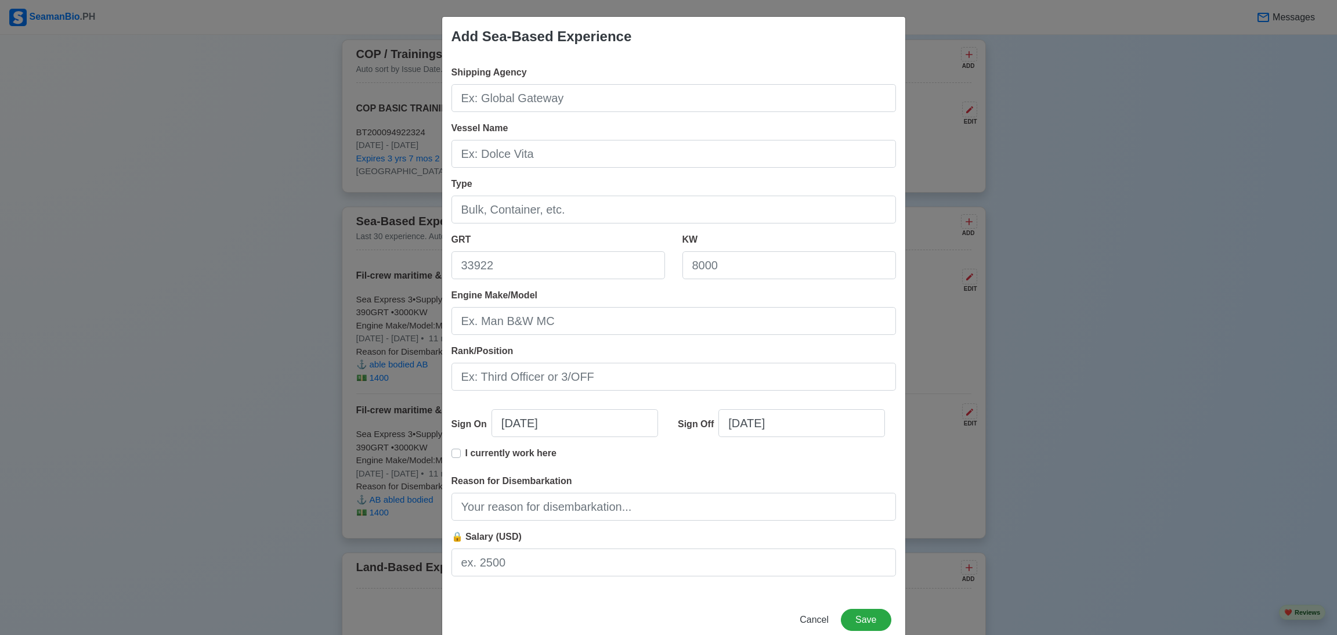  I want to click on span: Rank/Position, so click(482, 351).